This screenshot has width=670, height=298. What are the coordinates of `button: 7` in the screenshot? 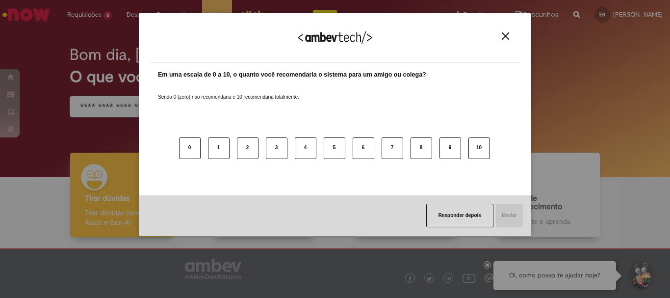 It's located at (393, 148).